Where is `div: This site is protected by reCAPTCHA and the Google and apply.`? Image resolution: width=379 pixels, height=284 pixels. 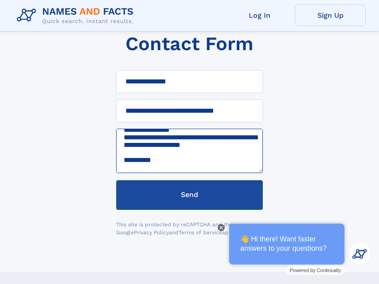
div: This site is protected by reCAPTCHA and the Google and apply. is located at coordinates (189, 228).